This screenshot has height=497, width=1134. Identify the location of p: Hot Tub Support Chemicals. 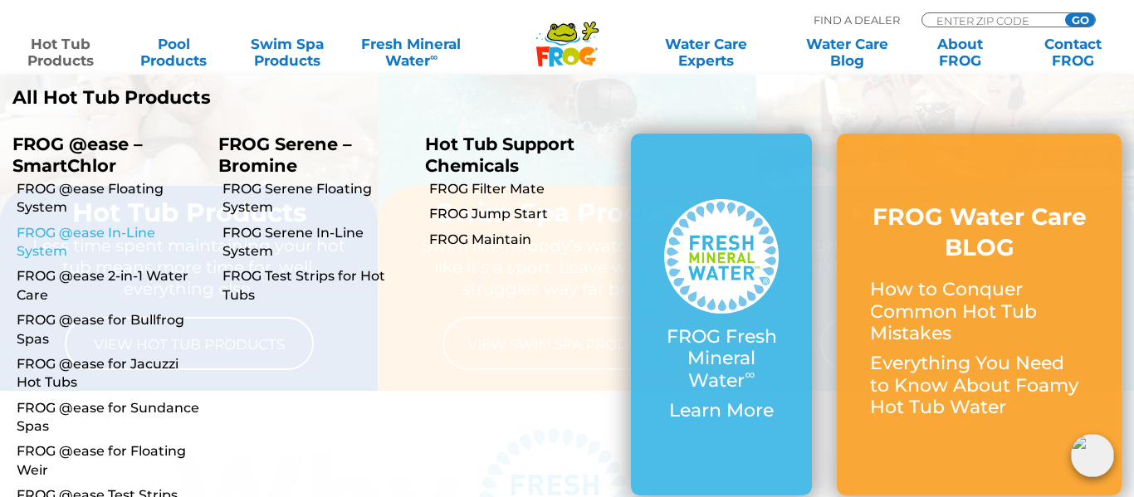
(516, 154).